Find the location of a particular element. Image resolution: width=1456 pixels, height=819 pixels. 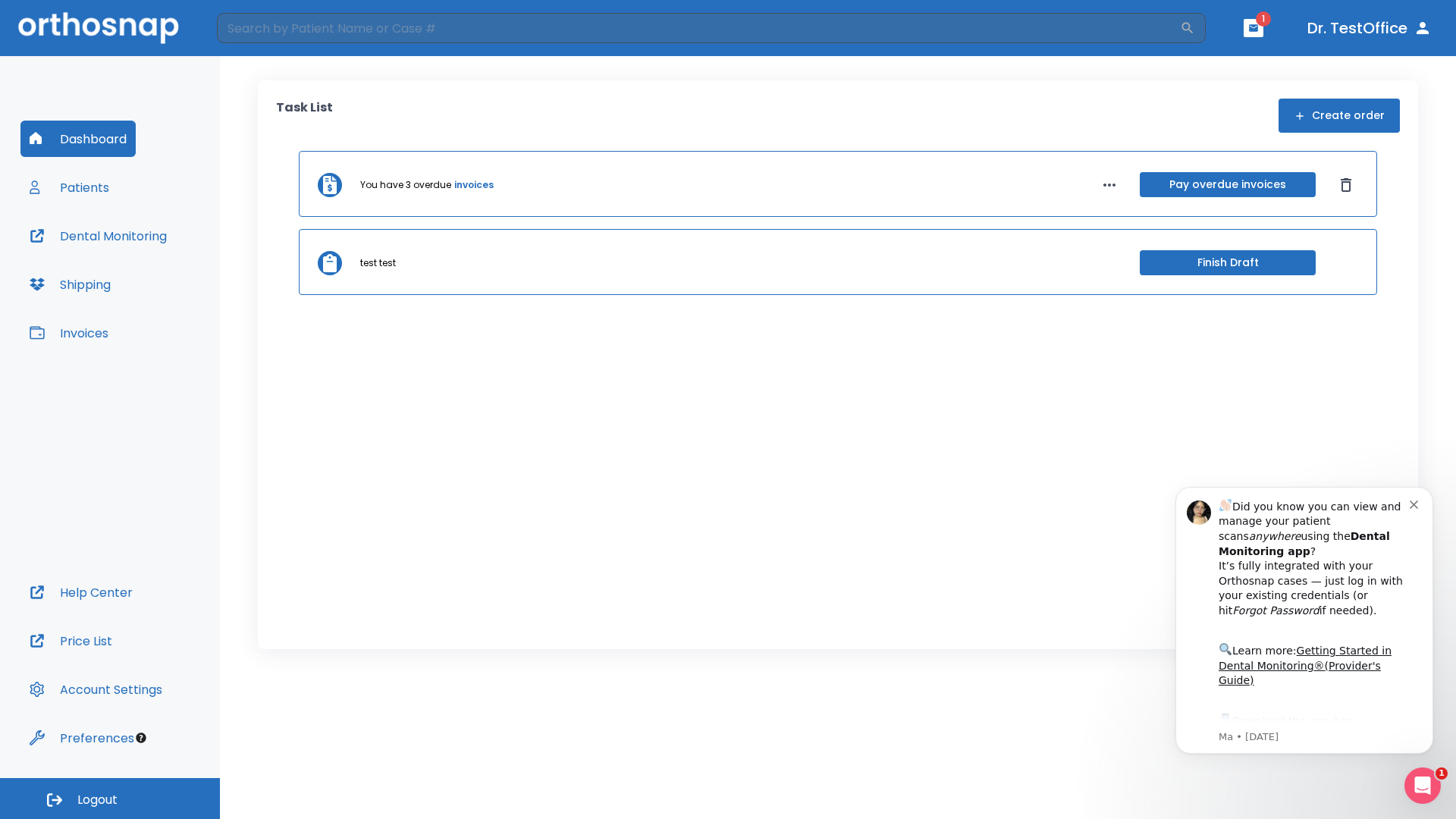

button: Patients is located at coordinates (69, 187).